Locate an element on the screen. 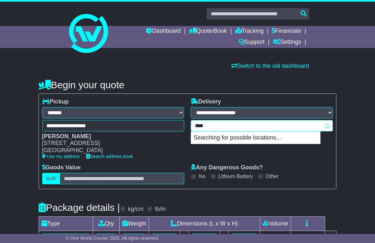  h4: Package details | is located at coordinates (79, 207).